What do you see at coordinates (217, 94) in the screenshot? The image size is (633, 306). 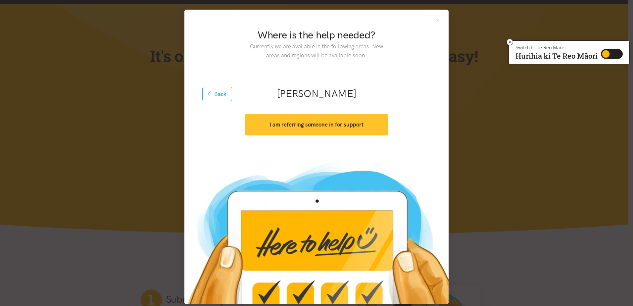 I see `button: Back` at bounding box center [217, 94].